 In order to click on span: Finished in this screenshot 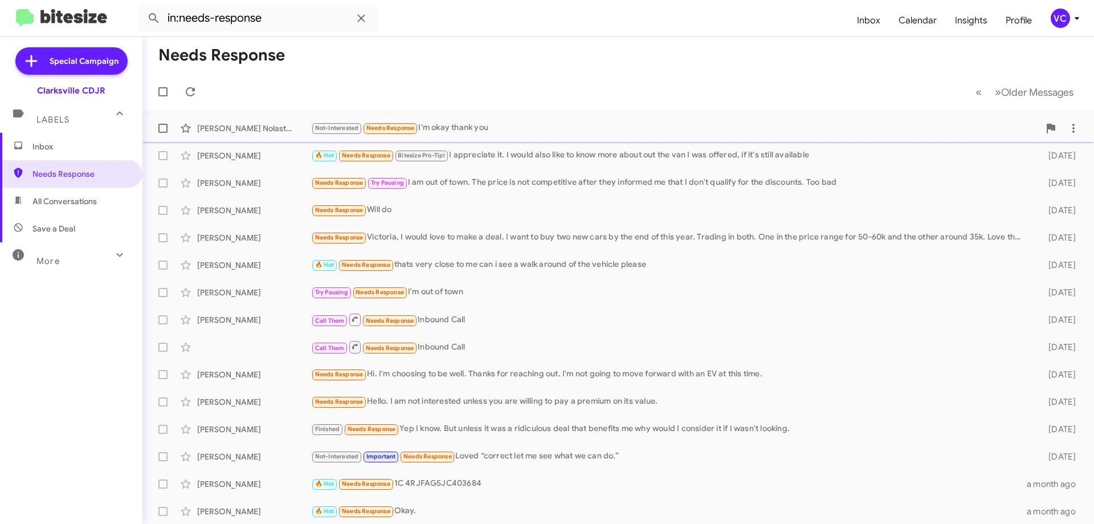, I will do `click(328, 428)`.